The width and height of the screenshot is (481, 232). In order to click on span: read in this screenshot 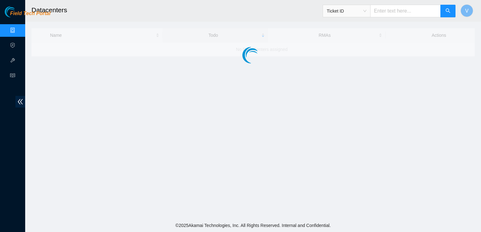, I will do `click(13, 76)`.